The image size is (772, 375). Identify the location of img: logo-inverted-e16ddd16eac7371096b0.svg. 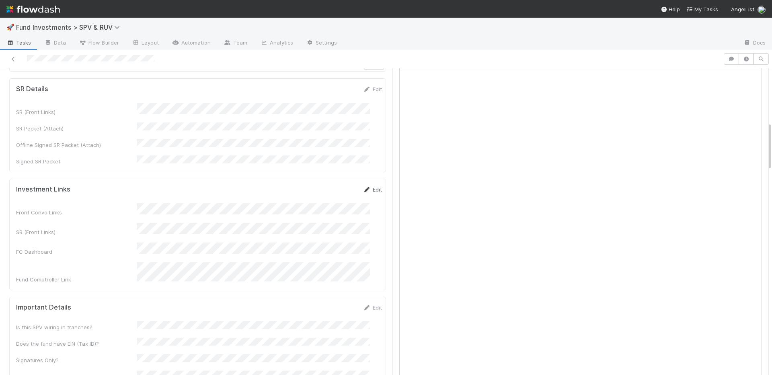
(33, 9).